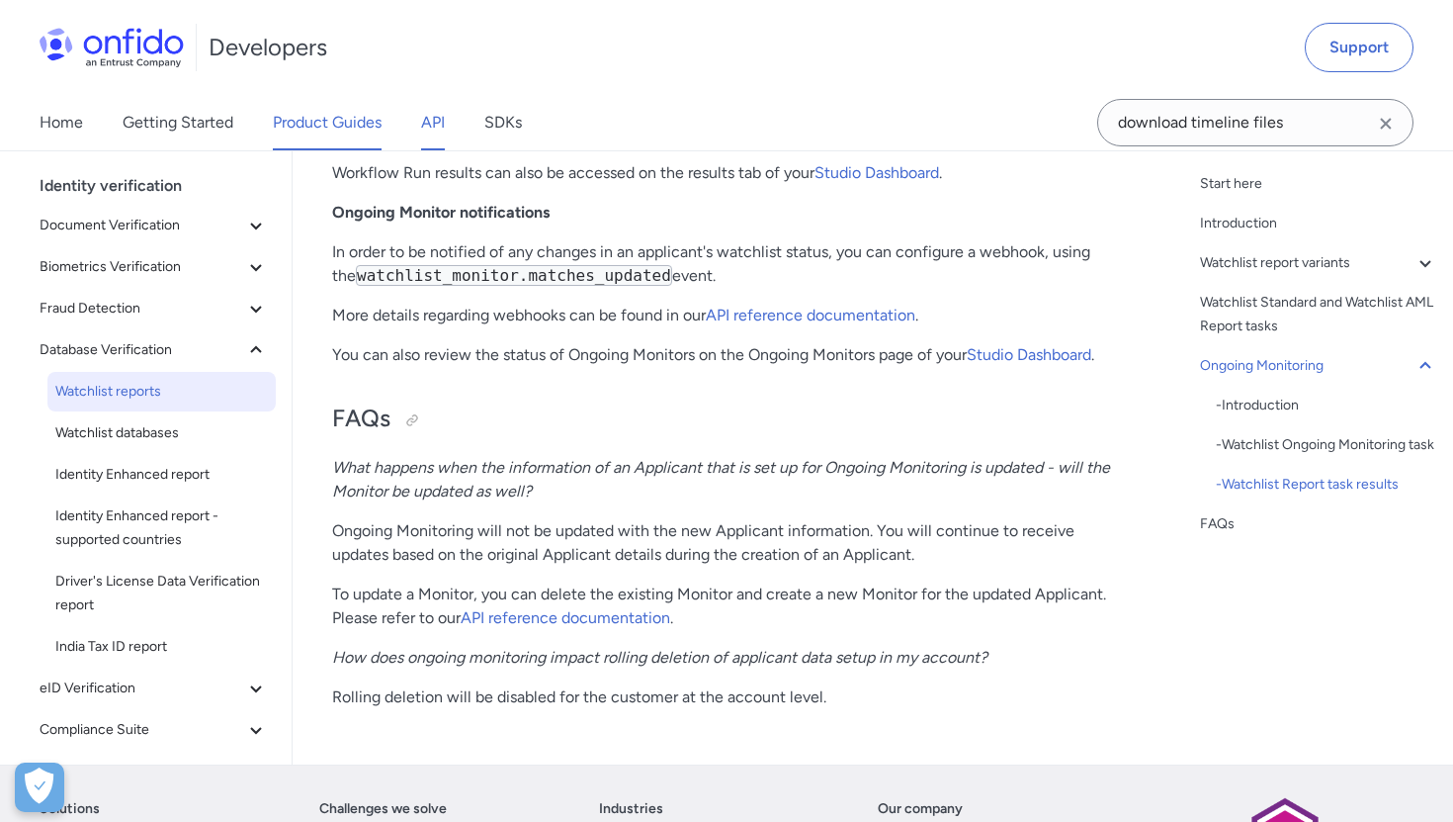 The width and height of the screenshot is (1453, 822). Describe the element at coordinates (725, 264) in the screenshot. I see `p: In order to be notified of any changes in an applicant's watchlist status, you can configure a we...` at that location.